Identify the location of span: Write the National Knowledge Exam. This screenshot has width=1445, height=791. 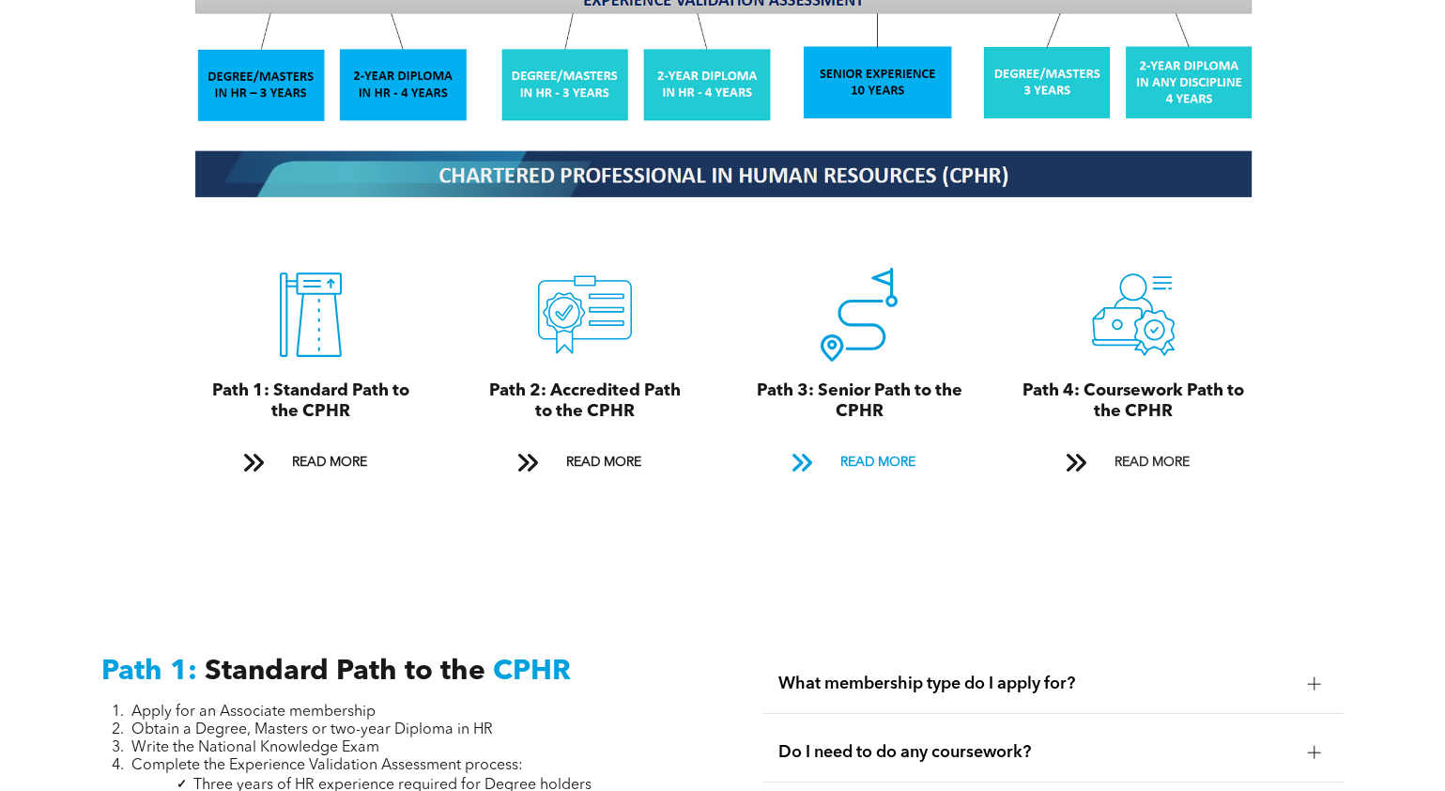
(255, 748).